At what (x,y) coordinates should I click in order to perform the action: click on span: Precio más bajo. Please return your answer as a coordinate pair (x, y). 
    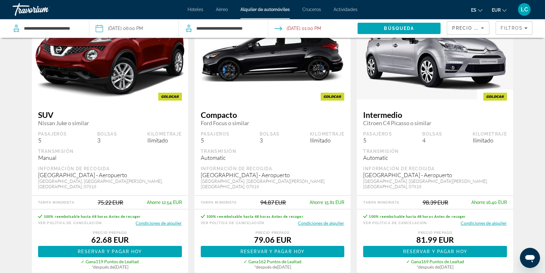
    Looking at the image, I should click on (476, 28).